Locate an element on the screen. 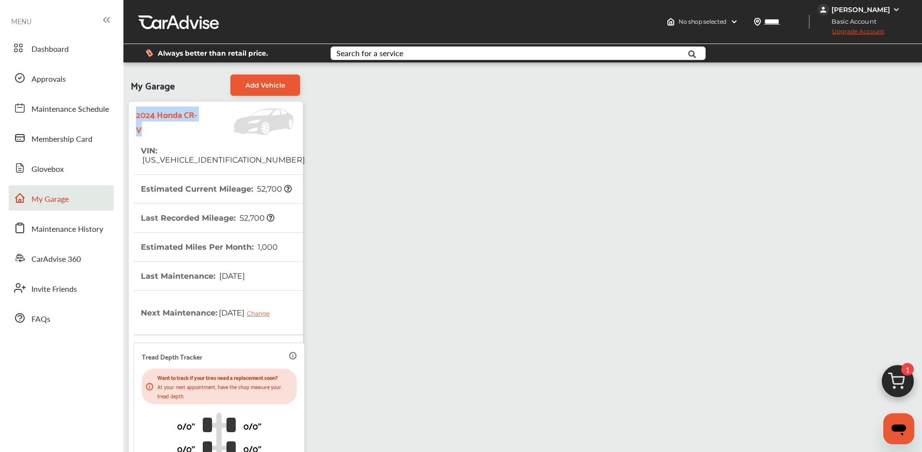 The width and height of the screenshot is (922, 452). th: VIN : is located at coordinates (223, 155).